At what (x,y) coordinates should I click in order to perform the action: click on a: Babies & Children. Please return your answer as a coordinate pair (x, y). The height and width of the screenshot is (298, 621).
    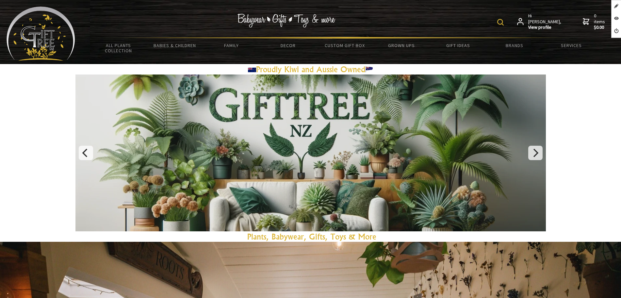
    Looking at the image, I should click on (175, 45).